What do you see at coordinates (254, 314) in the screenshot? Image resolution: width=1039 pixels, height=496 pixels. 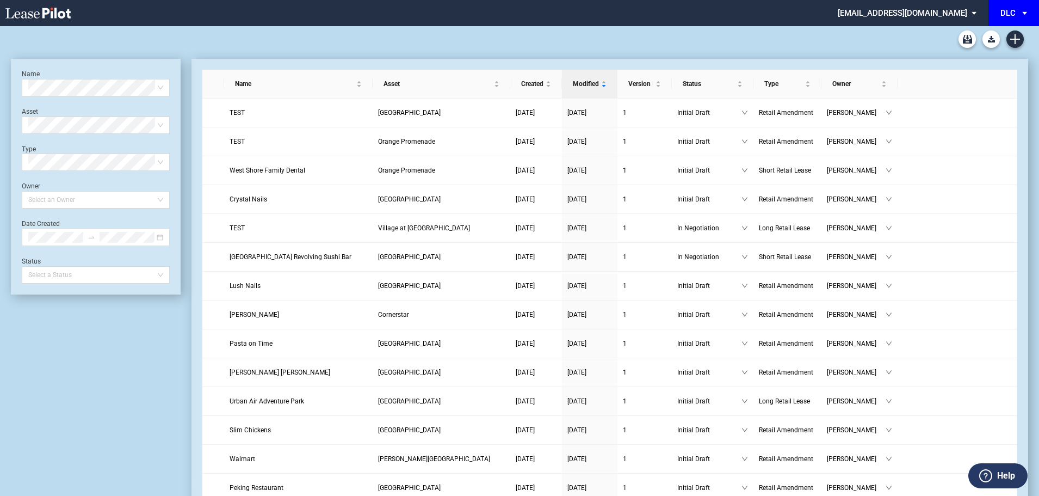 I see `span: Ashley Boutique` at bounding box center [254, 314].